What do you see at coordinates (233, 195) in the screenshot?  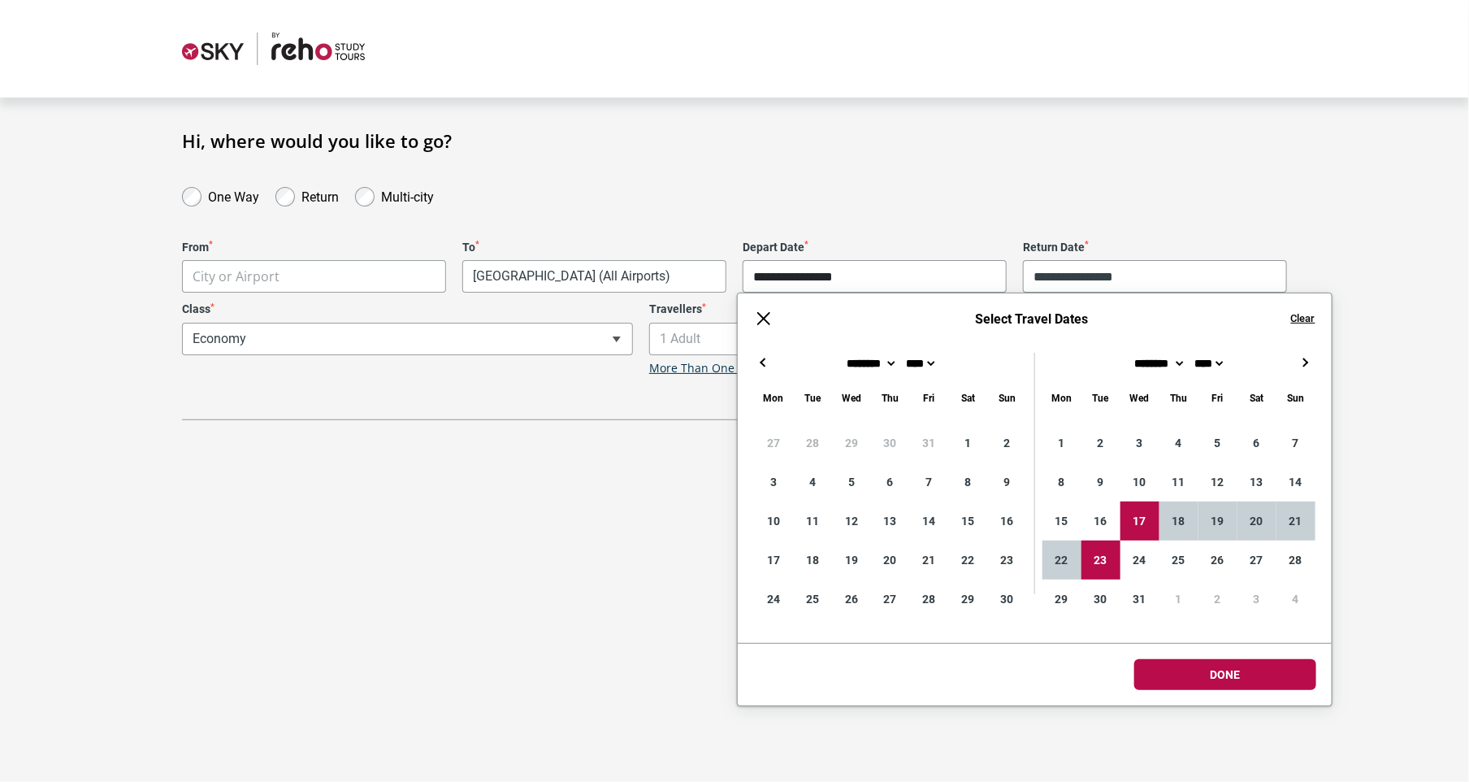 I see `label: One Way` at bounding box center [233, 195].